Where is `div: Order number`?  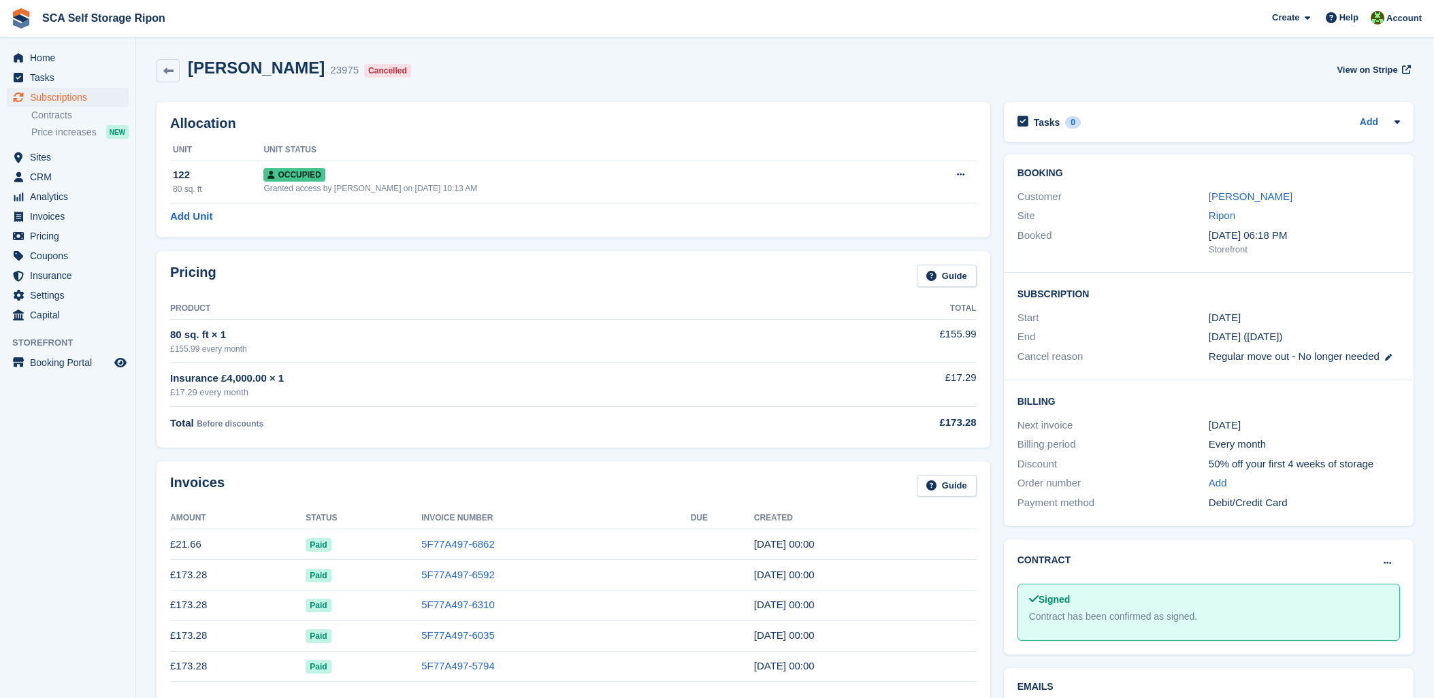
div: Order number is located at coordinates (1113, 483).